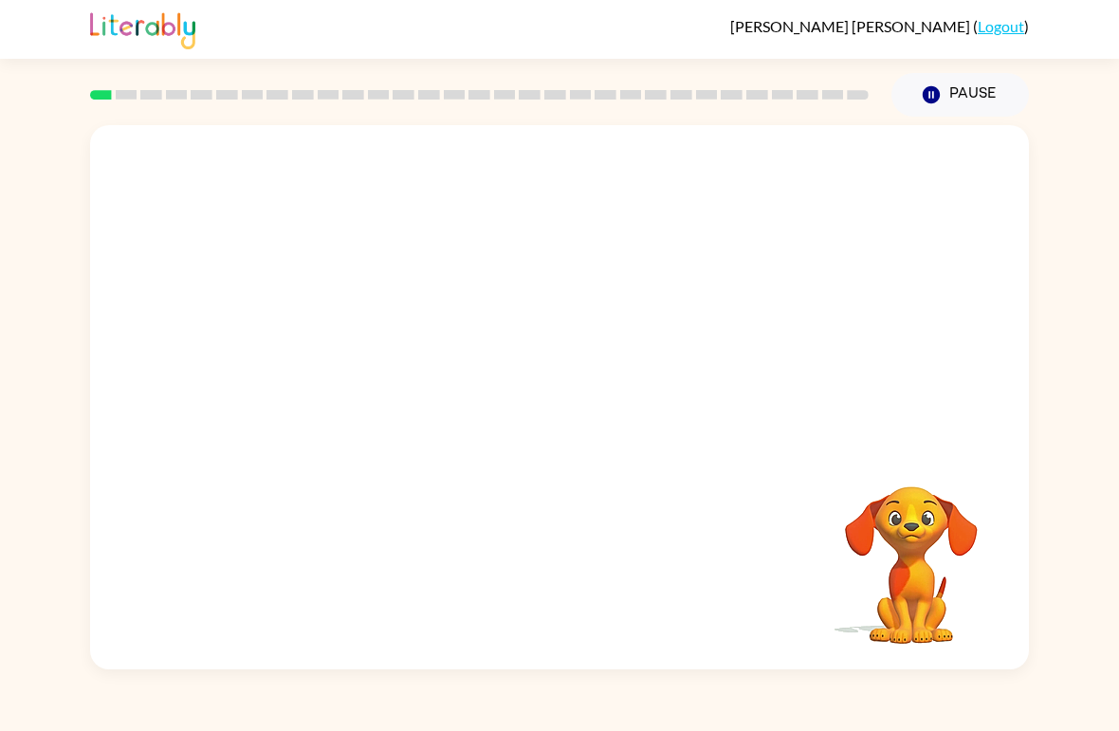 This screenshot has width=1119, height=731. What do you see at coordinates (960, 95) in the screenshot?
I see `button: Pause` at bounding box center [960, 95].